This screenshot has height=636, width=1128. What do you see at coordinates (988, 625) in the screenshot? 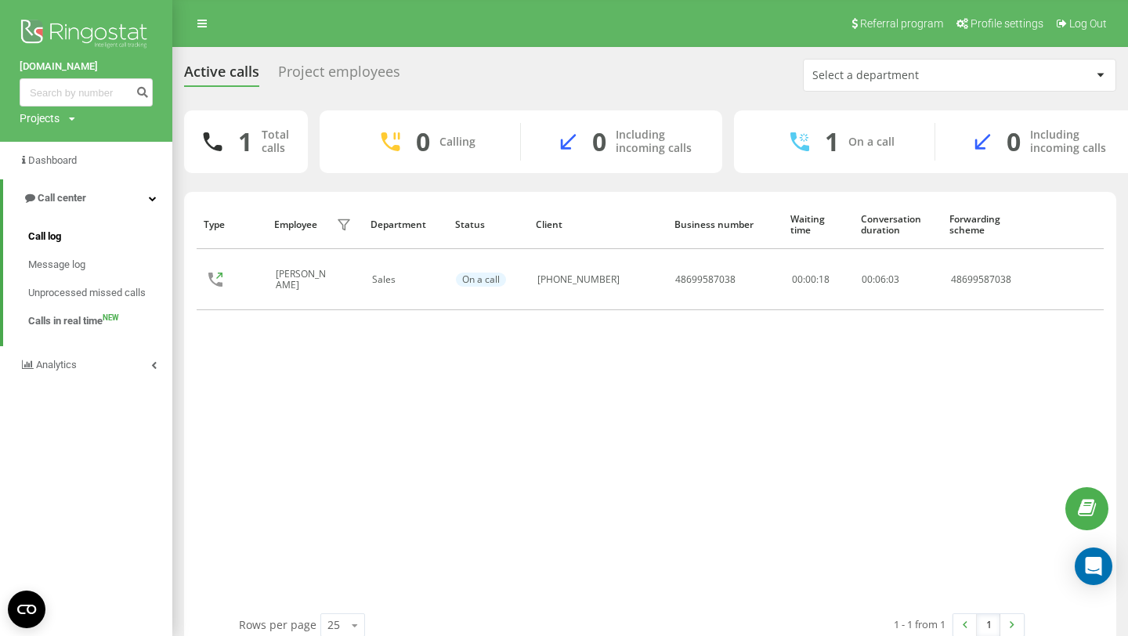
I see `a: 1` at bounding box center [988, 625].